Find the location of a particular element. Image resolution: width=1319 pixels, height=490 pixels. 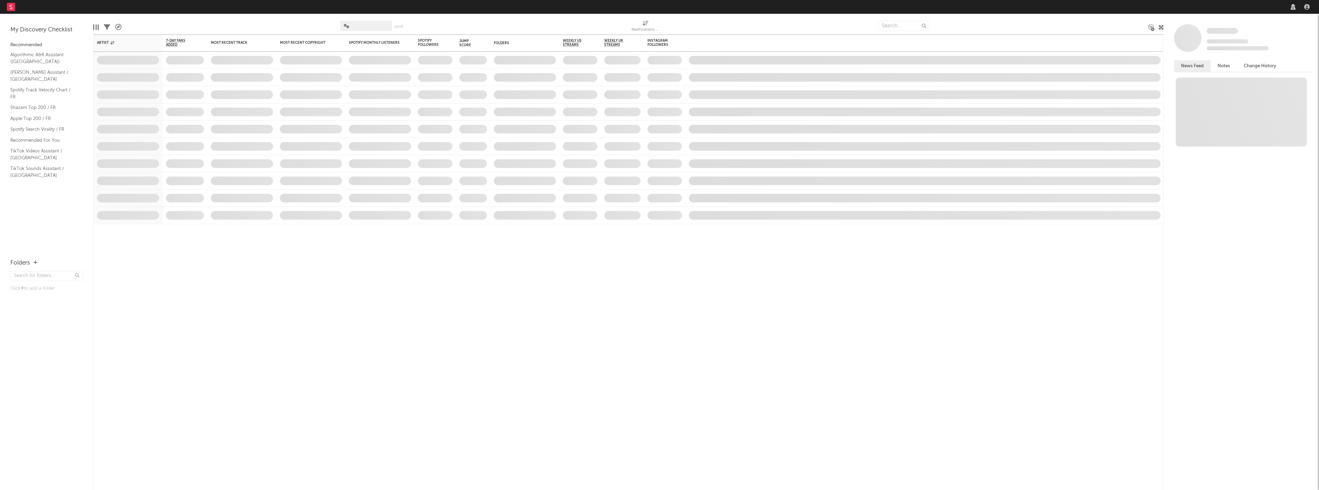

span: Some Artist is located at coordinates (1222, 31).